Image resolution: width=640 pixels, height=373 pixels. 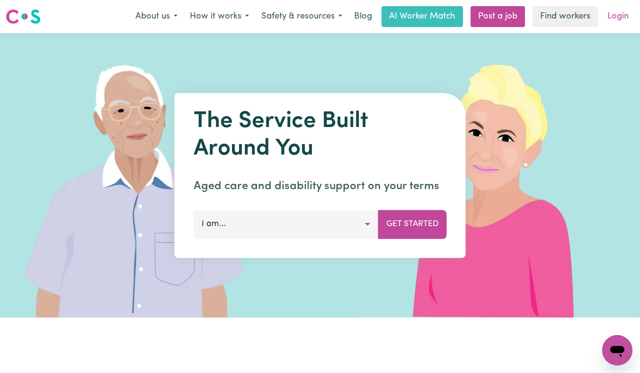 I want to click on button: I am..., so click(x=286, y=224).